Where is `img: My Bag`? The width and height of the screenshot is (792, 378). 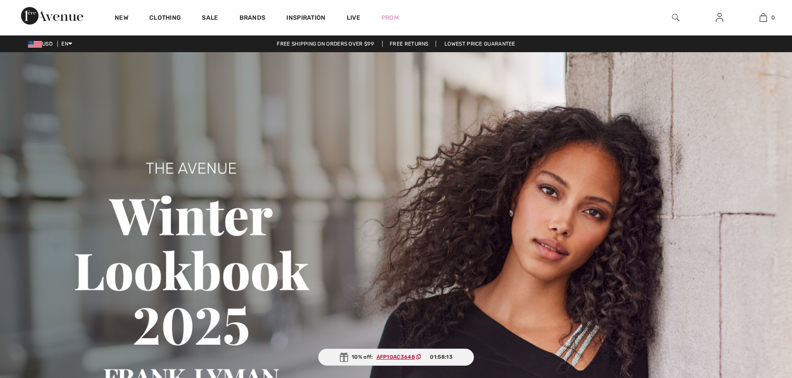 img: My Bag is located at coordinates (763, 18).